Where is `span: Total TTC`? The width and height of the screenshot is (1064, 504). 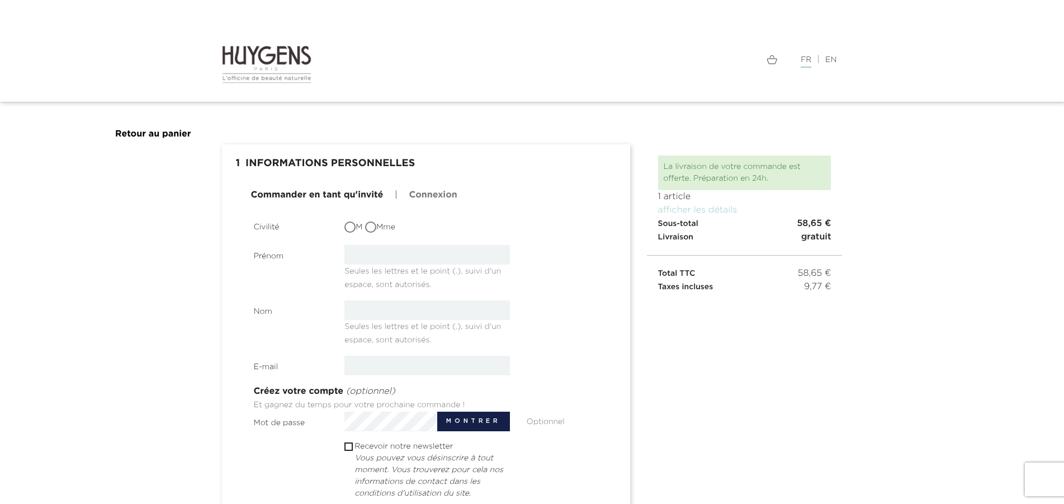
span: Total TTC is located at coordinates (677, 274).